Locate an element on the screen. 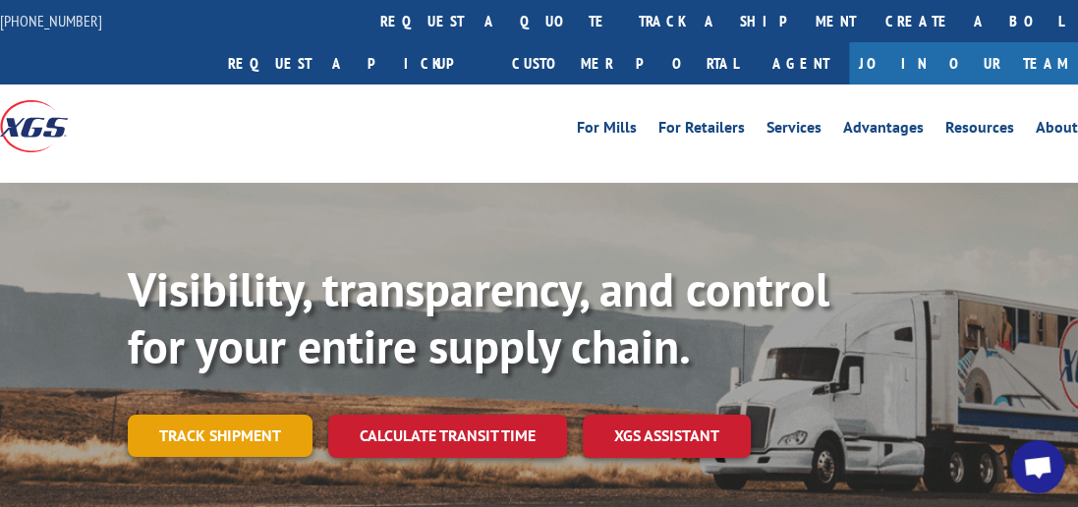 The width and height of the screenshot is (1078, 507). a: Join Our Team is located at coordinates (963, 63).